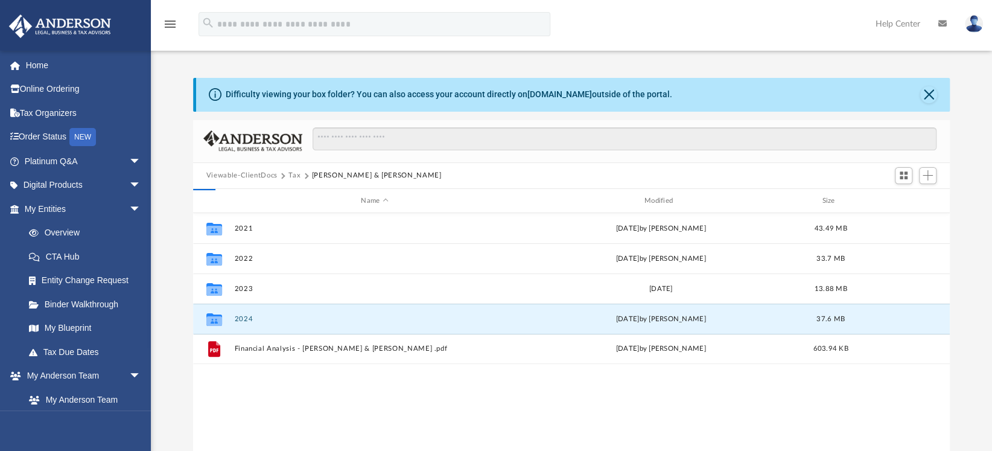  Describe the element at coordinates (88, 281) in the screenshot. I see `a: Entity Change Request` at that location.